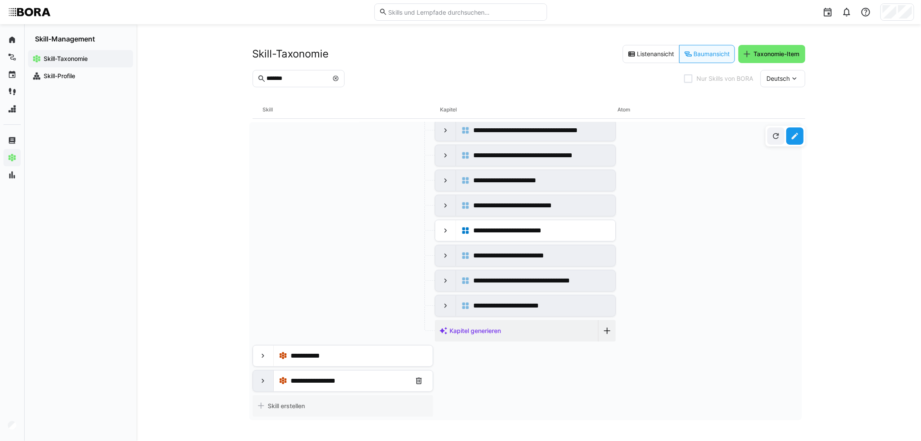 The image size is (921, 441). I want to click on button: Taxonomie-Item, so click(772, 54).